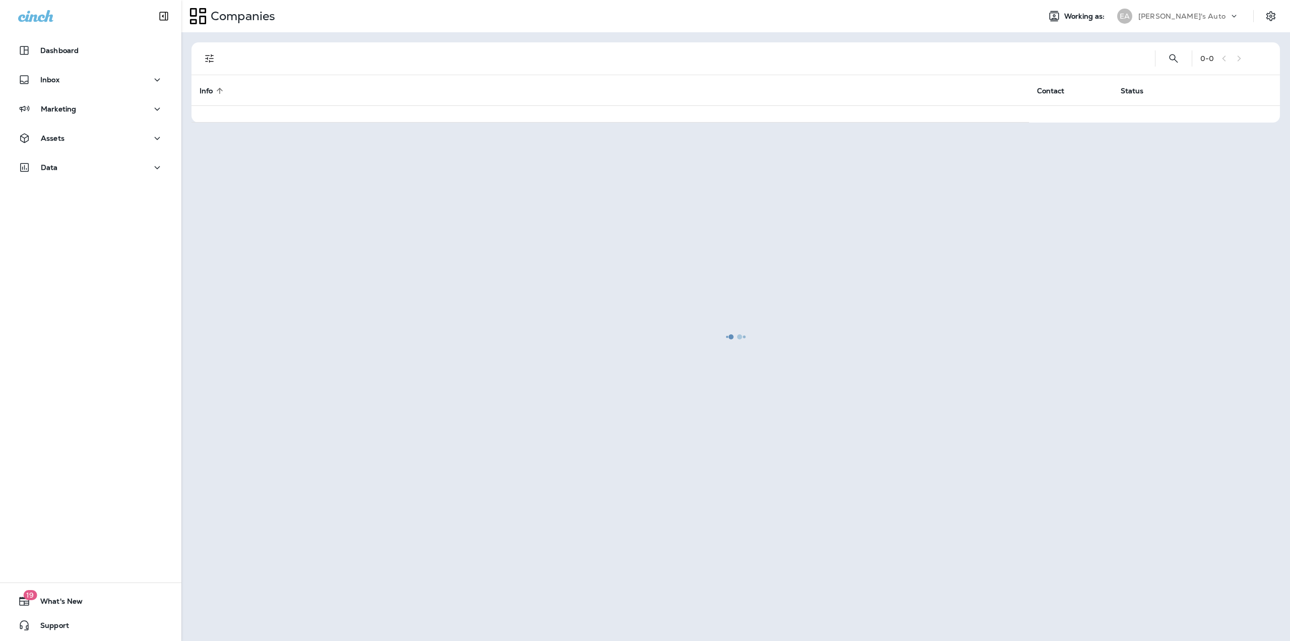  What do you see at coordinates (241, 16) in the screenshot?
I see `p: Companies` at bounding box center [241, 16].